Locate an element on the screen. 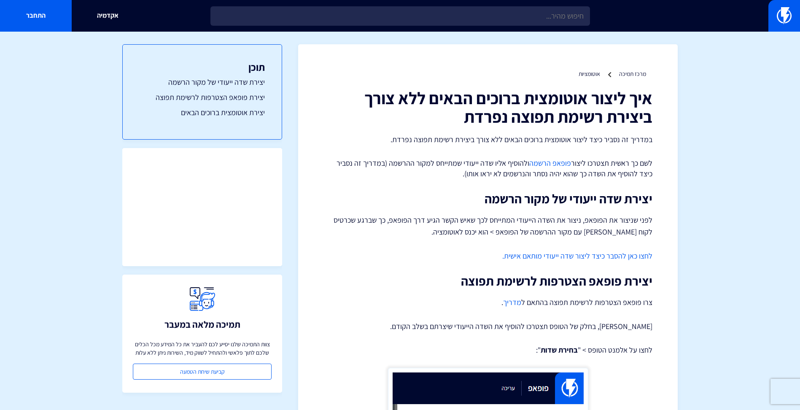 This screenshot has width=800, height=410. h3: תמיכה מלאה במעבר is located at coordinates (202, 324).